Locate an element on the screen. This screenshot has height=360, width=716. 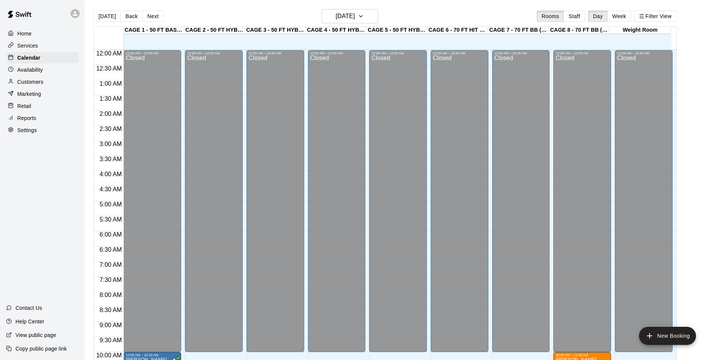
span: 12:00 AM is located at coordinates (109, 53).